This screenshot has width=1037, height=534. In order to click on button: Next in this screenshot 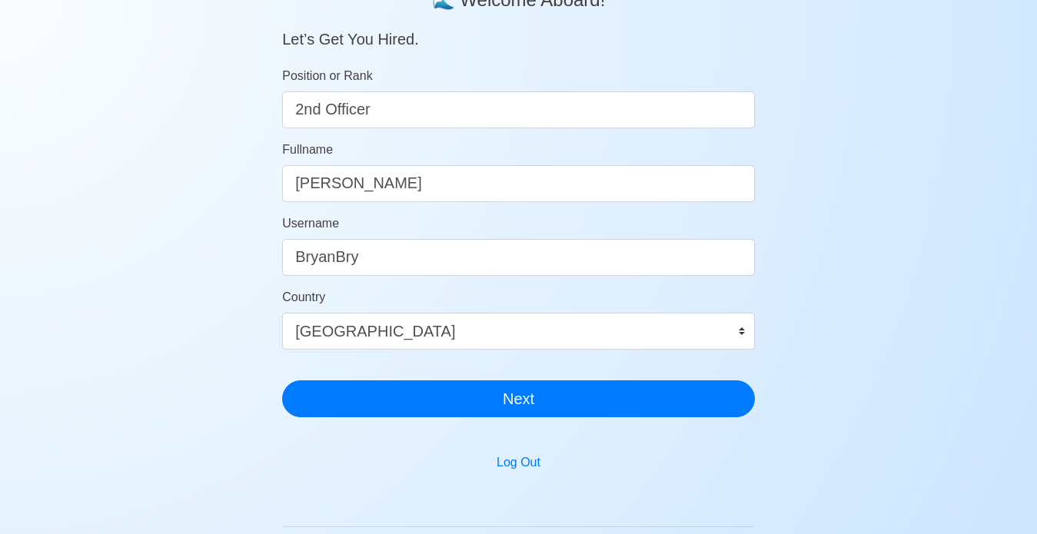, I will do `click(518, 399)`.